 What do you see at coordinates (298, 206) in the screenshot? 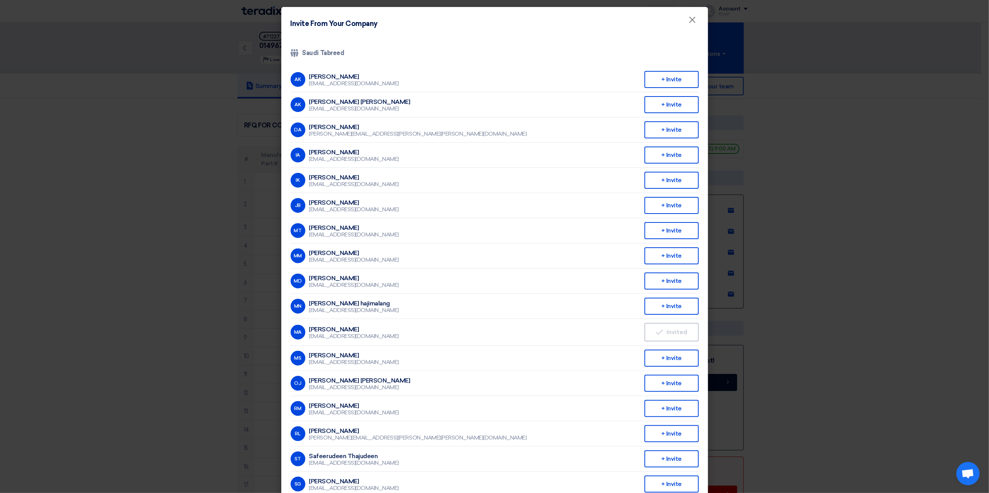
I see `div: JB` at bounding box center [298, 206].